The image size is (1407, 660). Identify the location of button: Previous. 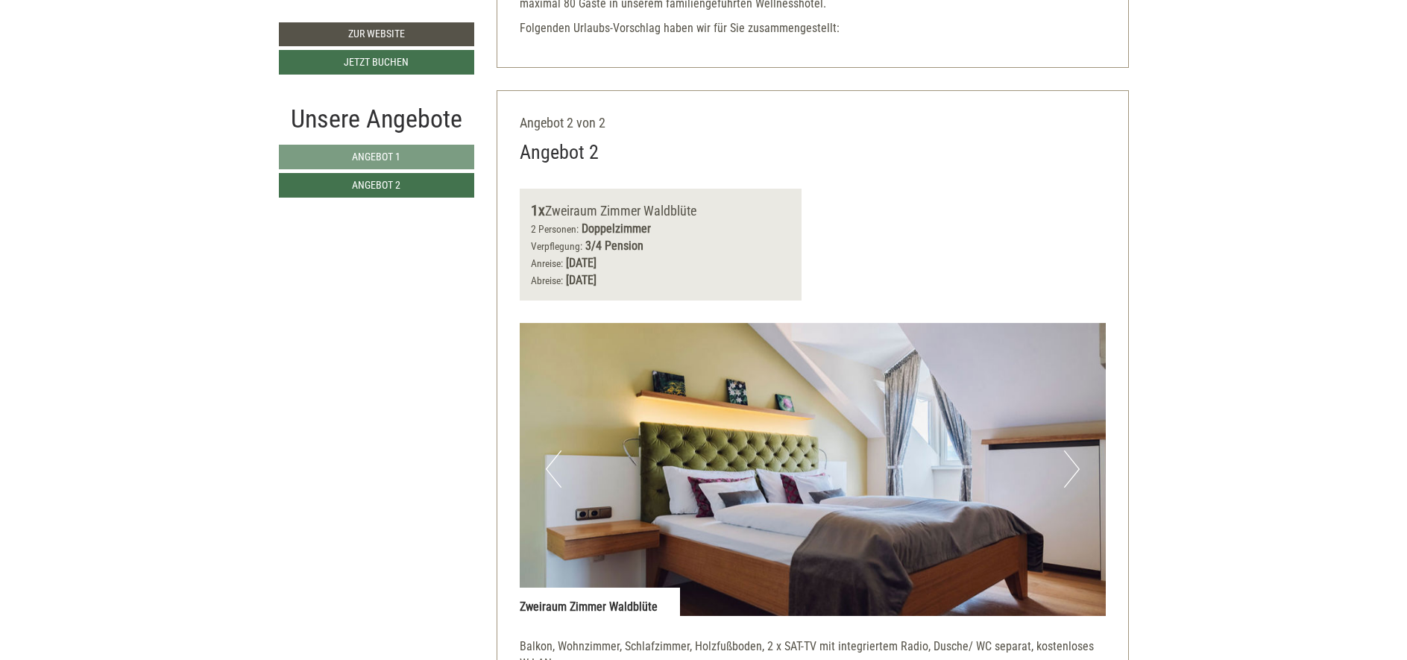
(553, 469).